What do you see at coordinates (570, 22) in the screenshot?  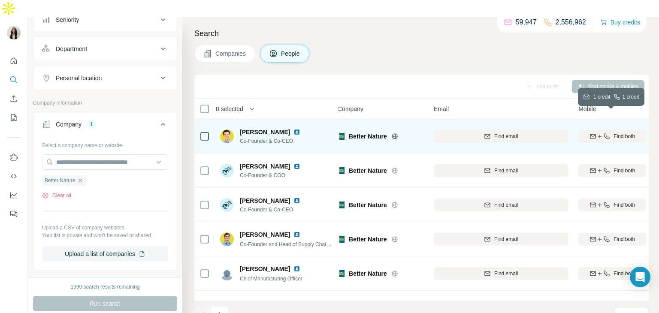 I see `p: 2,556,962` at bounding box center [570, 22].